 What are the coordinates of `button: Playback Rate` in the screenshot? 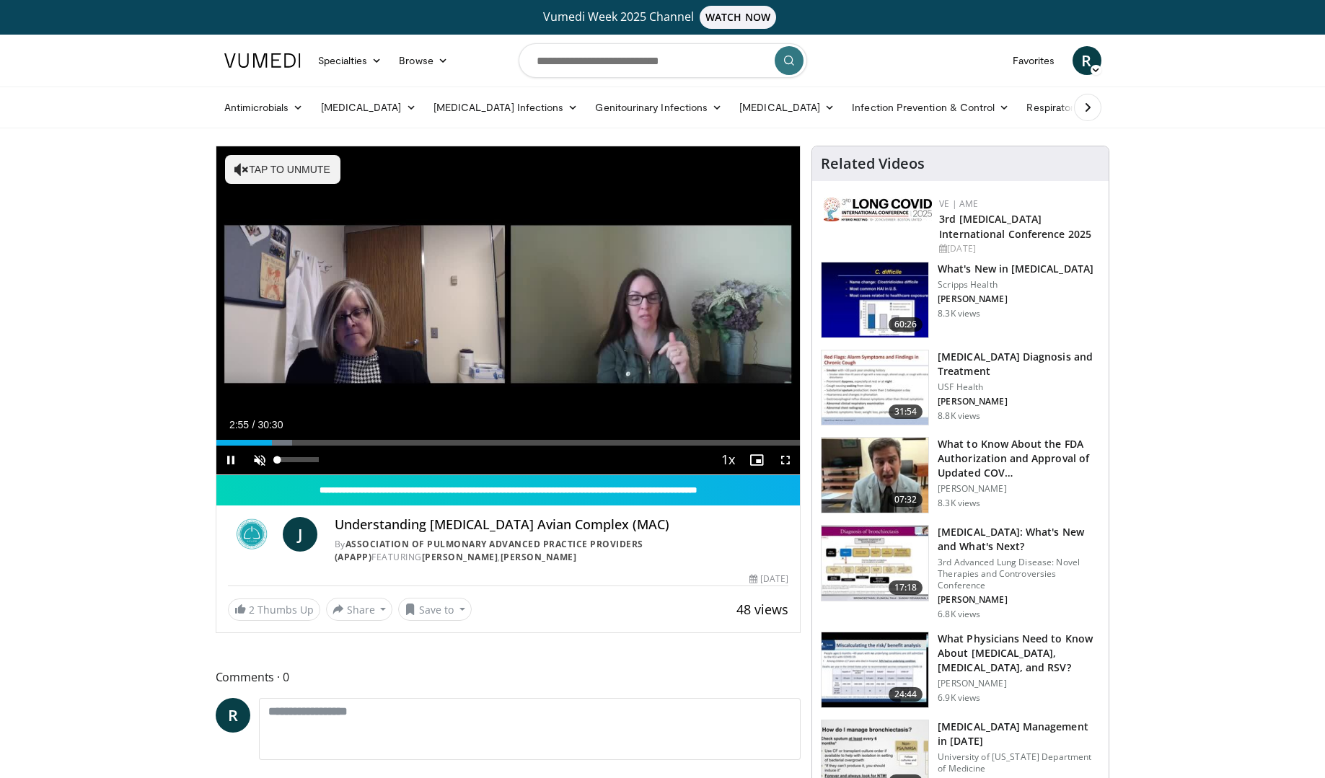 It's located at (728, 460).